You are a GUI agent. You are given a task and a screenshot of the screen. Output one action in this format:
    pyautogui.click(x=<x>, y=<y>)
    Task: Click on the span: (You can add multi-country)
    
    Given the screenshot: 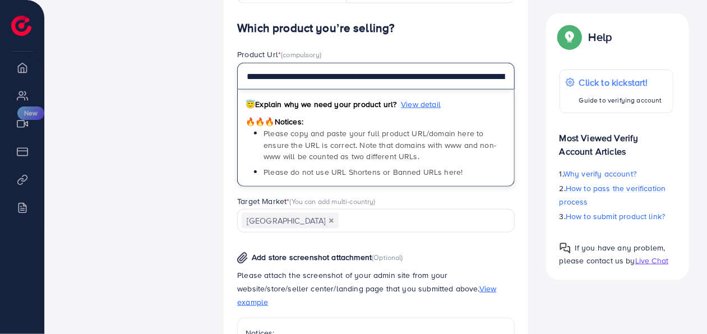 What is the action you would take?
    pyautogui.click(x=332, y=201)
    